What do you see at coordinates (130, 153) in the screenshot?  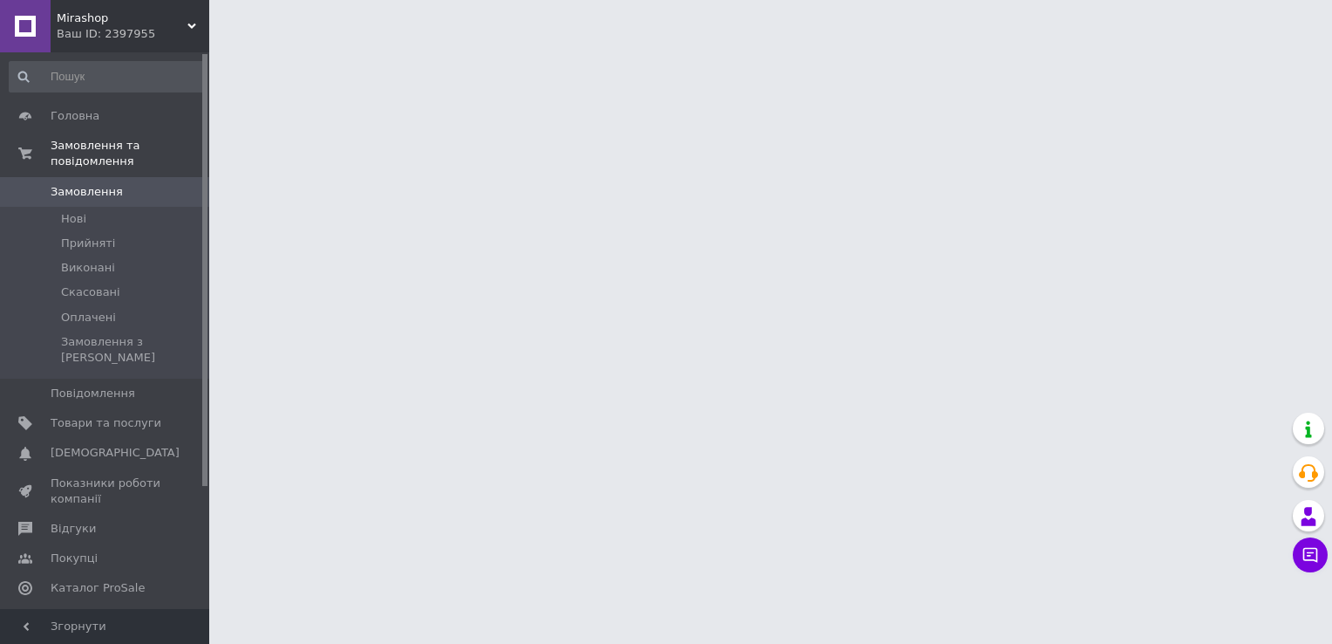 I see `span: Замовлення та повідомлення` at bounding box center [130, 153].